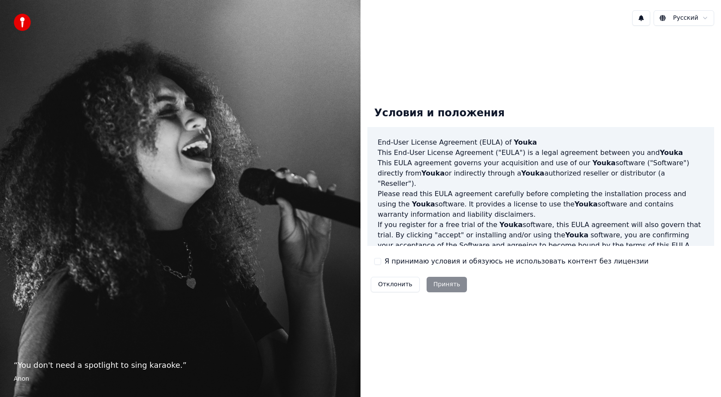 The width and height of the screenshot is (721, 397). I want to click on p: This EULA agreement governs your acquisition and use of our software ("Software") directly from o..., so click(541, 173).